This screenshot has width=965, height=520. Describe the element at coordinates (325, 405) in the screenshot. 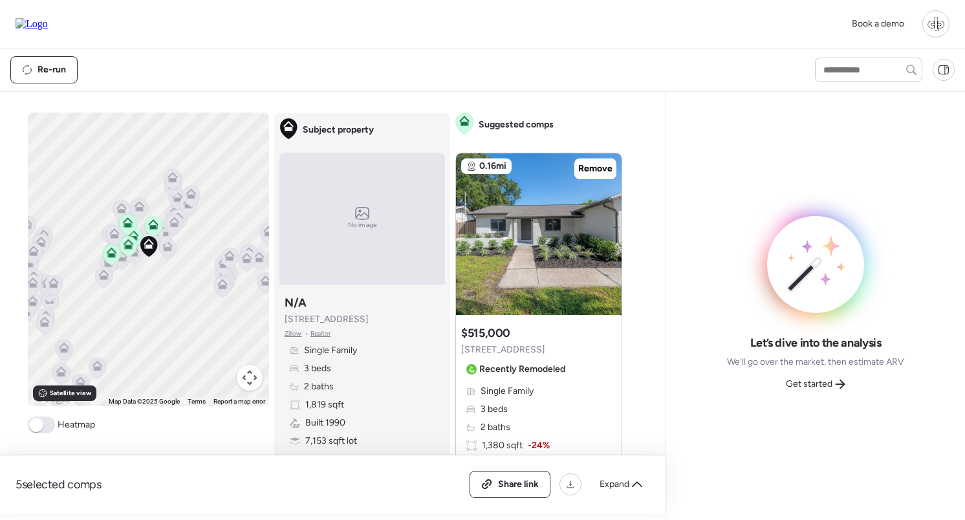

I see `span: 1,819 sqft` at that location.